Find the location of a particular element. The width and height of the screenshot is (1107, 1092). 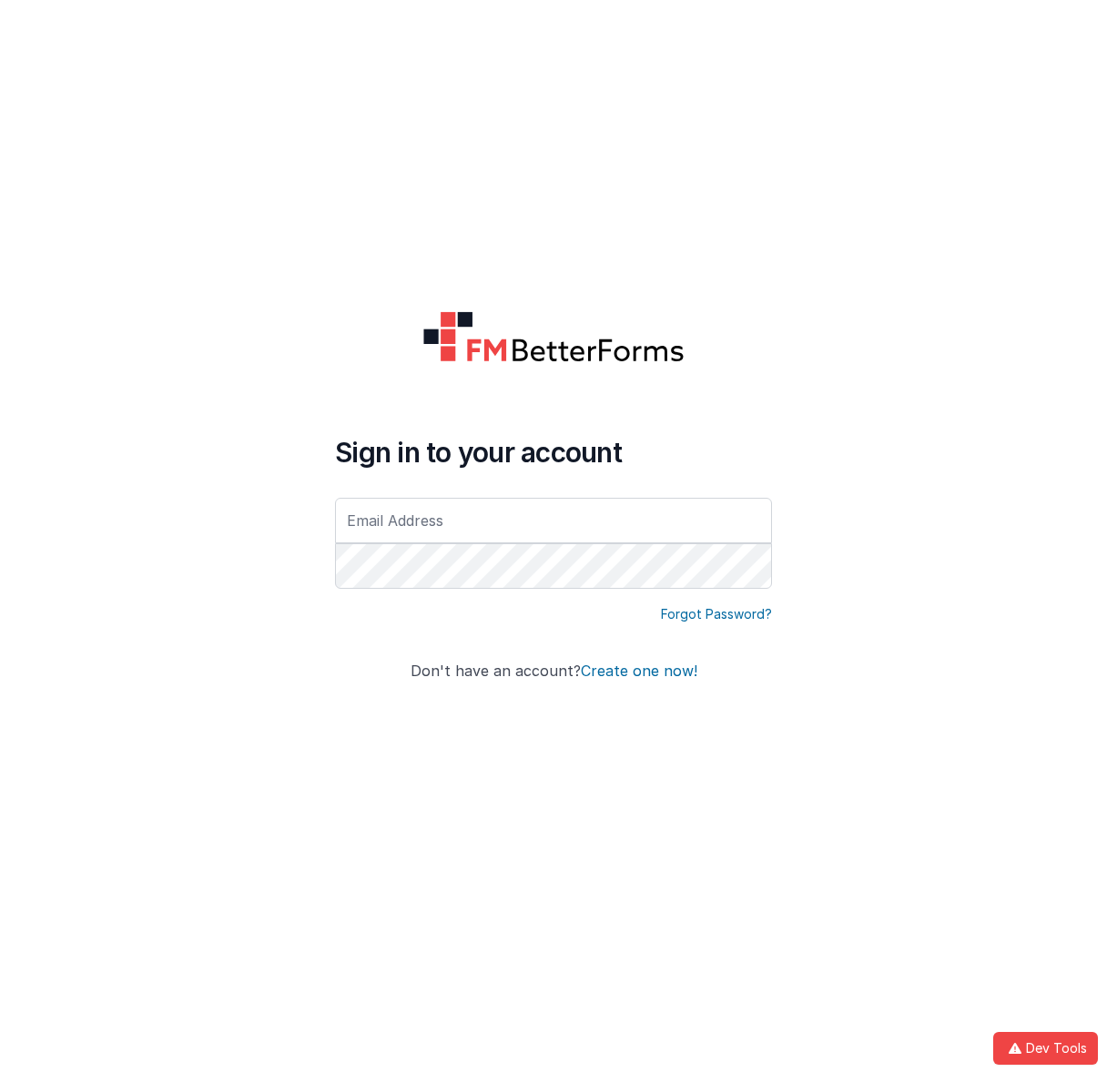

h4: Sign in to your account is located at coordinates (554, 452).